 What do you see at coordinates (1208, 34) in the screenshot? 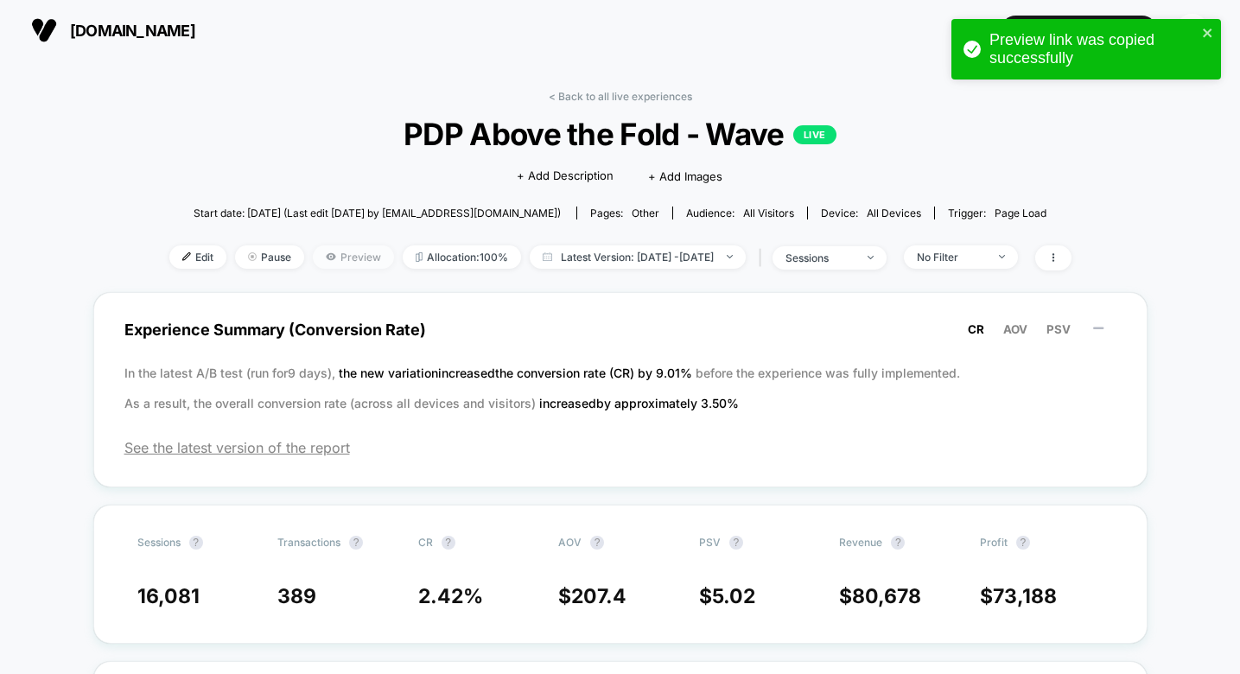
I see `button: close` at bounding box center [1208, 34].